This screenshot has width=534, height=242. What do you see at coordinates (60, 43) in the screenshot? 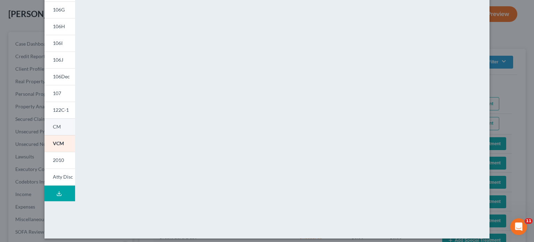
I see `a: 106I` at bounding box center [60, 43].